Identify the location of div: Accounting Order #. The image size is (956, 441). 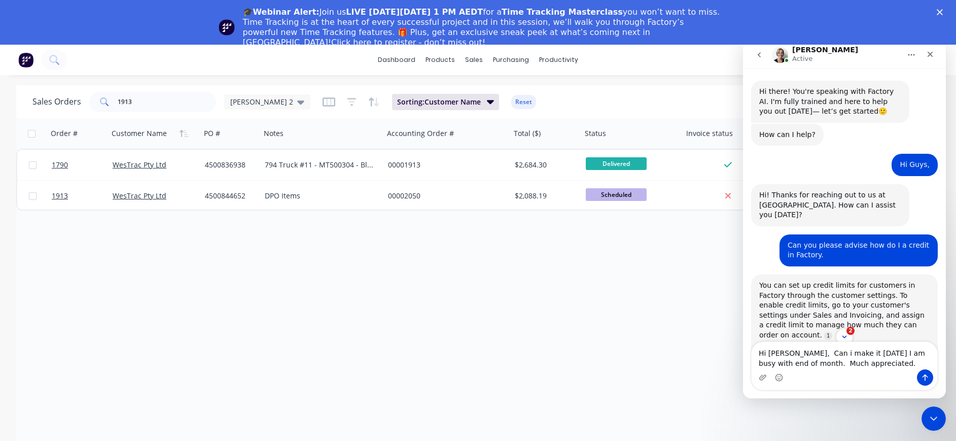
(420, 133).